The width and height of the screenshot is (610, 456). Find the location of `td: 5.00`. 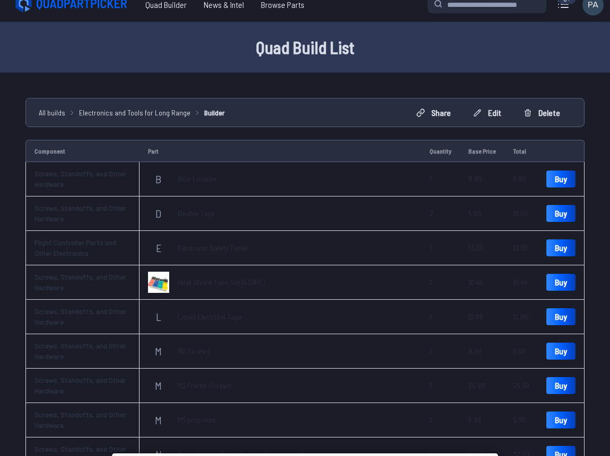

td: 5.00 is located at coordinates (482, 214).